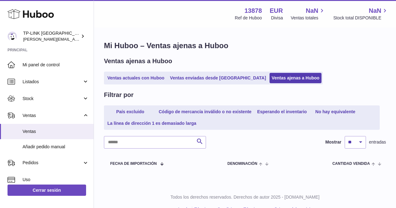 The width and height of the screenshot is (396, 208). Describe the element at coordinates (130, 112) in the screenshot. I see `a: País excluido` at that location.